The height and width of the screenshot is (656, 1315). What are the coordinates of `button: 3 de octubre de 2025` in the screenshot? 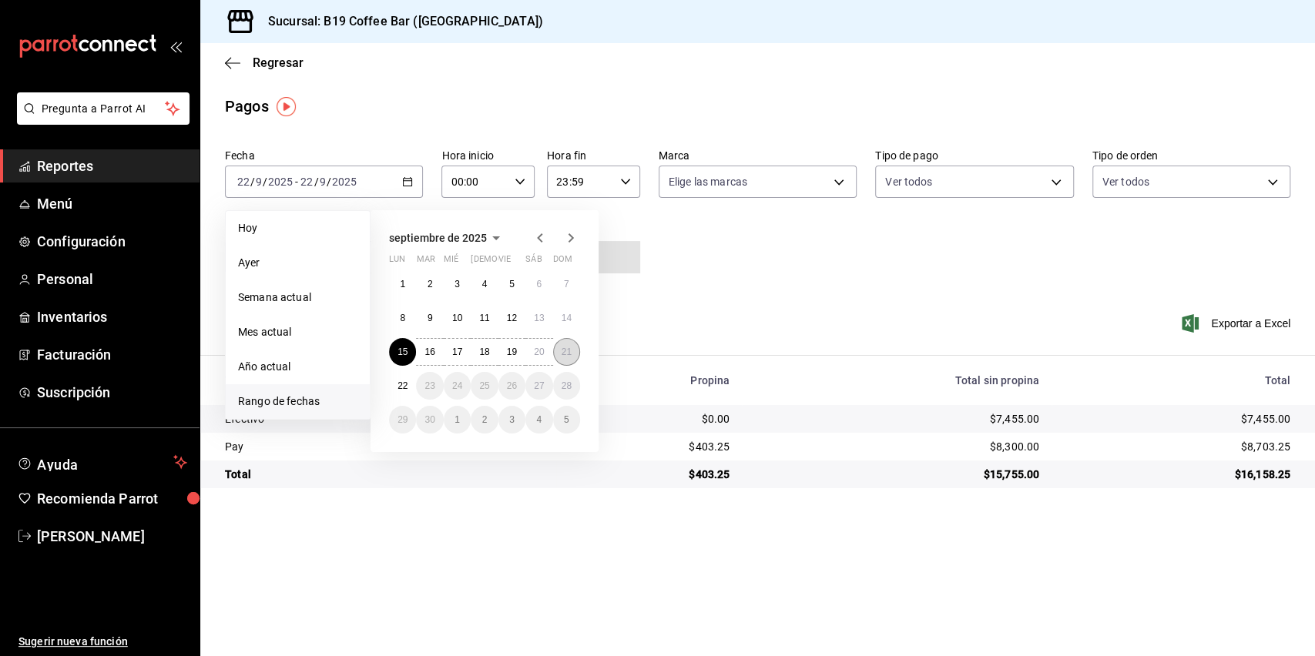 It's located at (511, 420).